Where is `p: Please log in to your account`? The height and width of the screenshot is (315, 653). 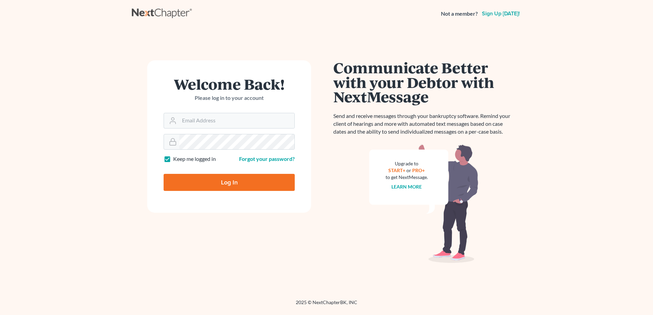 p: Please log in to your account is located at coordinates (229, 98).